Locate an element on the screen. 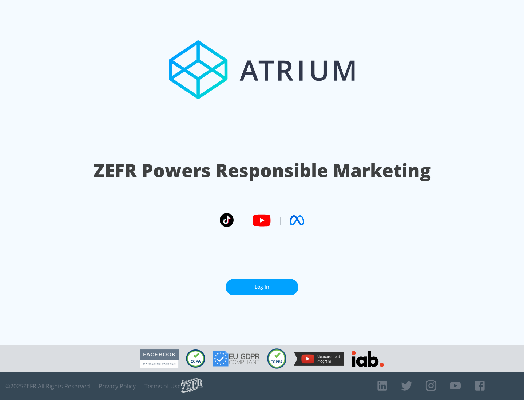  a: Privacy Policy is located at coordinates (117, 386).